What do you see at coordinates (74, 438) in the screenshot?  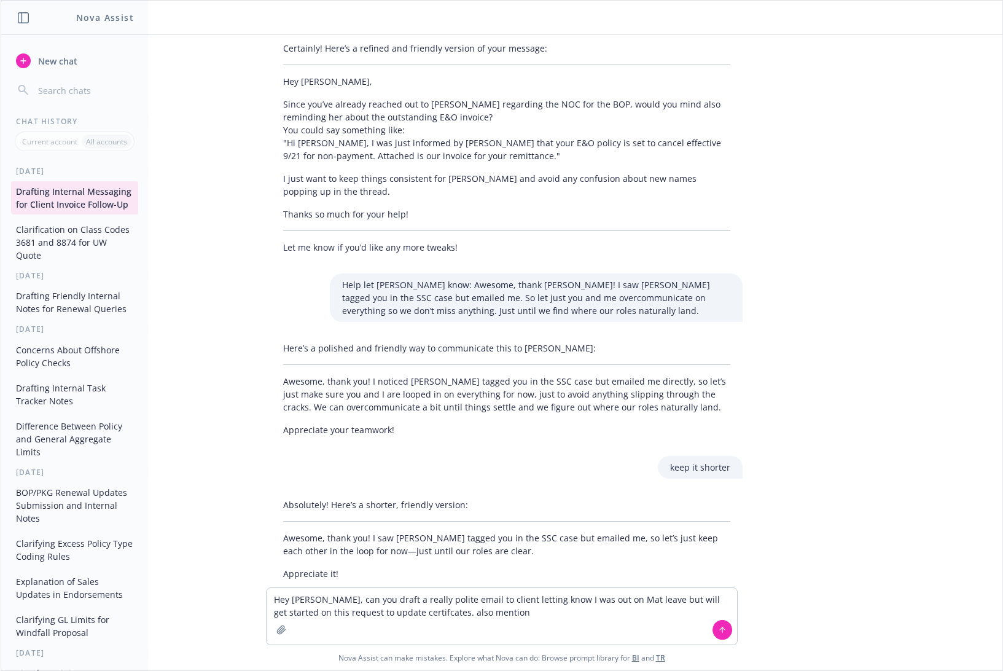 I see `button: Difference Between Policy and General Aggregate Limits` at bounding box center [74, 438].